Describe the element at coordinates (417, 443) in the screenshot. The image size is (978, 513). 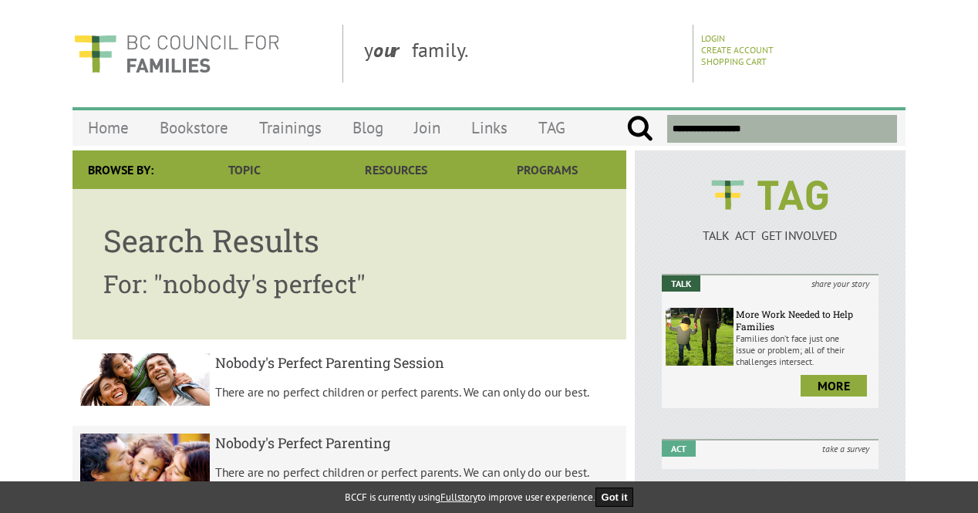
I see `h5: Nobody's Perfect Parenting` at that location.